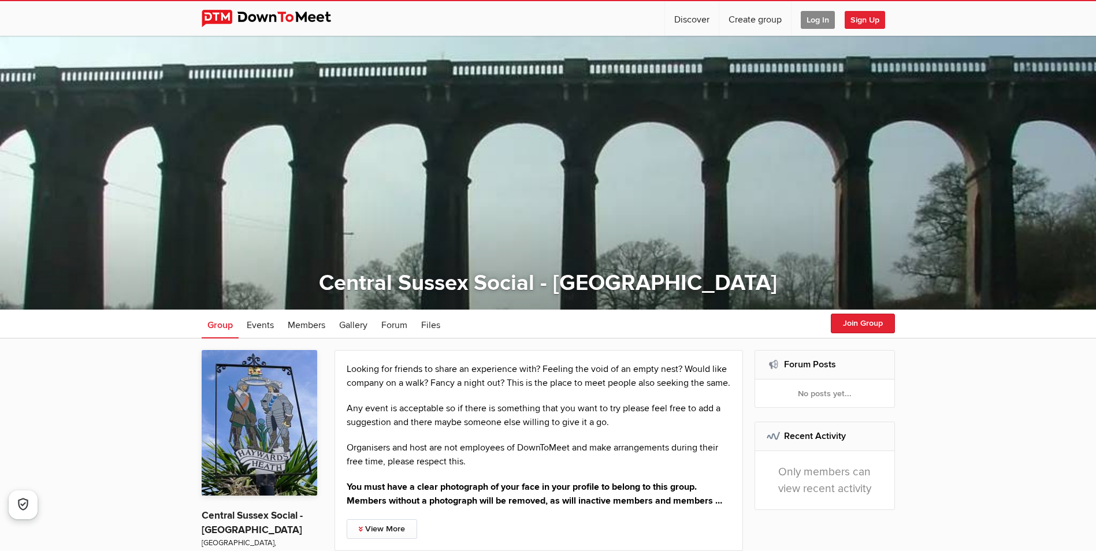  I want to click on span: Log In, so click(818, 20).